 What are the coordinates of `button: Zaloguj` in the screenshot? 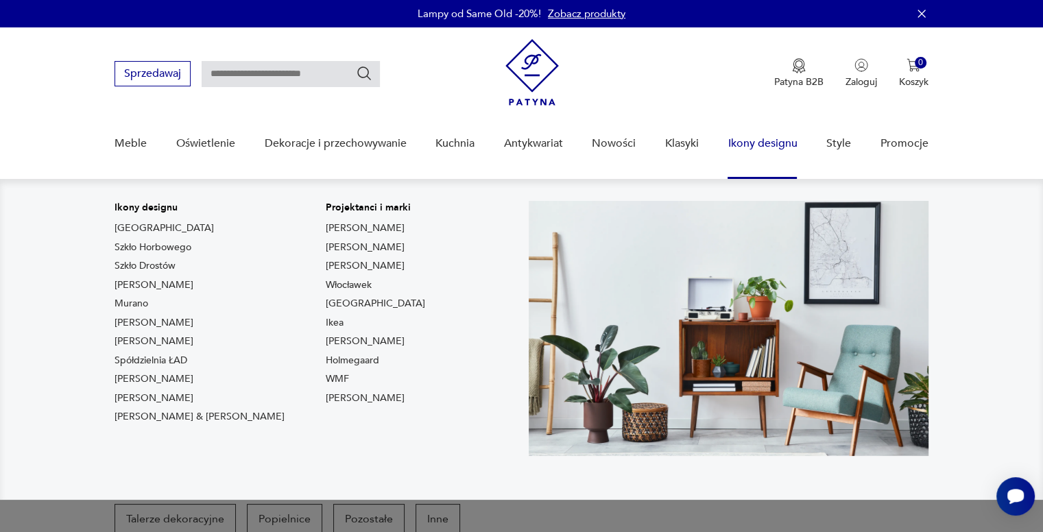 It's located at (861, 73).